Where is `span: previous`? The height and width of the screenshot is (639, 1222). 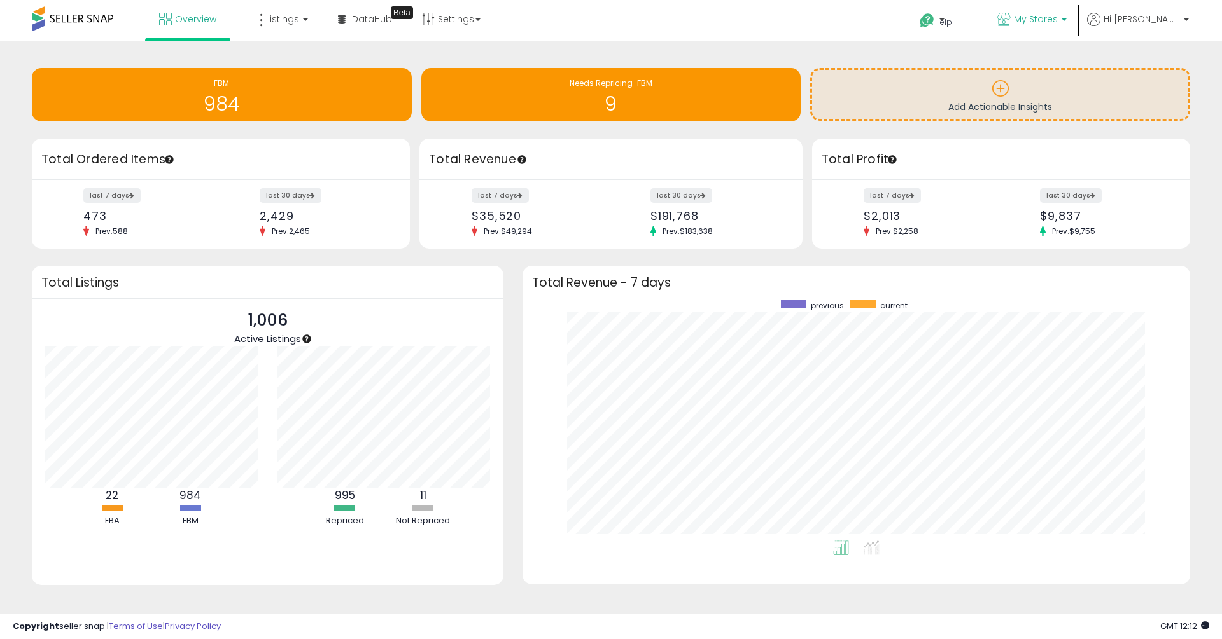
span: previous is located at coordinates (827, 305).